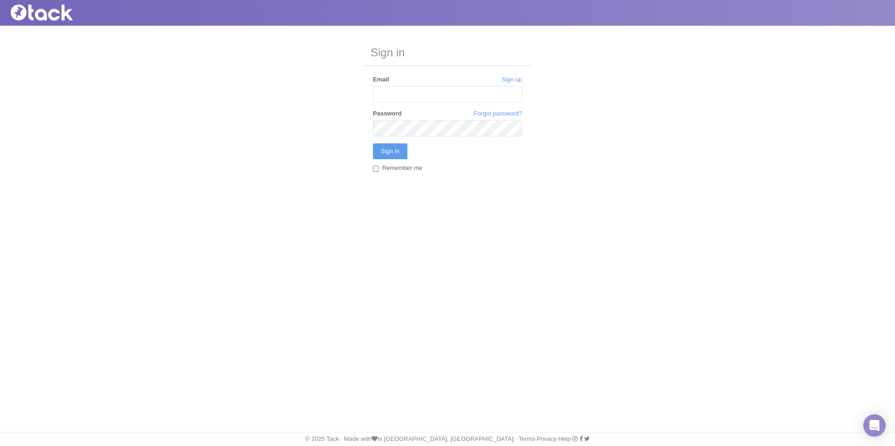 This screenshot has width=895, height=446. What do you see at coordinates (381, 80) in the screenshot?
I see `label: Email` at bounding box center [381, 80].